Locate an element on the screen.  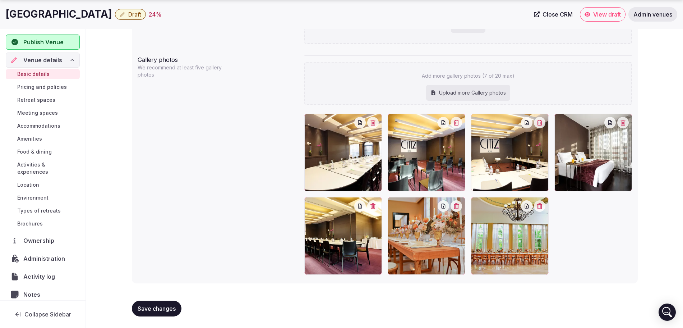
div: Citiz Hotel Meeting Room 4.jpg is located at coordinates (510, 152).